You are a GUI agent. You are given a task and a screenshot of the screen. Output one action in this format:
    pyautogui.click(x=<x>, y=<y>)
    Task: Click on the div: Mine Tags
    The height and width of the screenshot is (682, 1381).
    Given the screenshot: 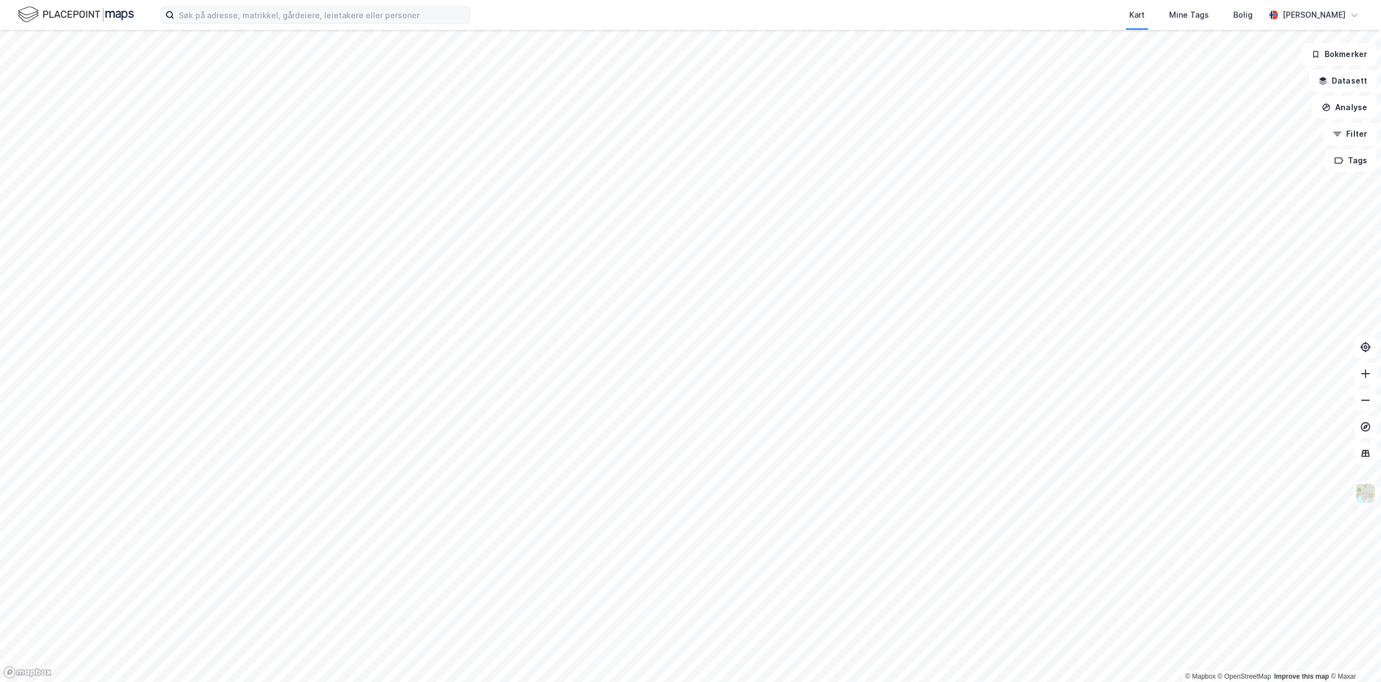 What is the action you would take?
    pyautogui.click(x=1189, y=15)
    